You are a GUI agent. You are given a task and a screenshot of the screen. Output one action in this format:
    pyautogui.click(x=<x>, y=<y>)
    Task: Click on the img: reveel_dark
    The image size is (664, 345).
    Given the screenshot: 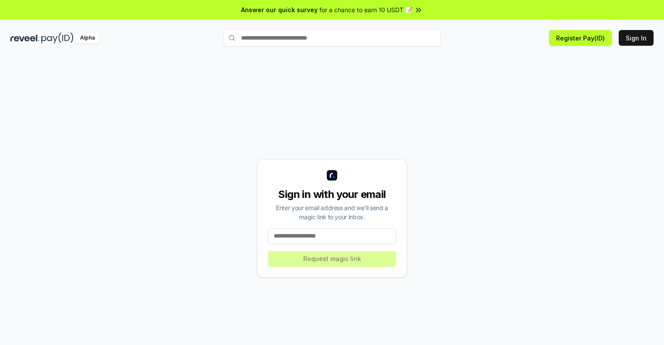 What is the action you would take?
    pyautogui.click(x=25, y=38)
    